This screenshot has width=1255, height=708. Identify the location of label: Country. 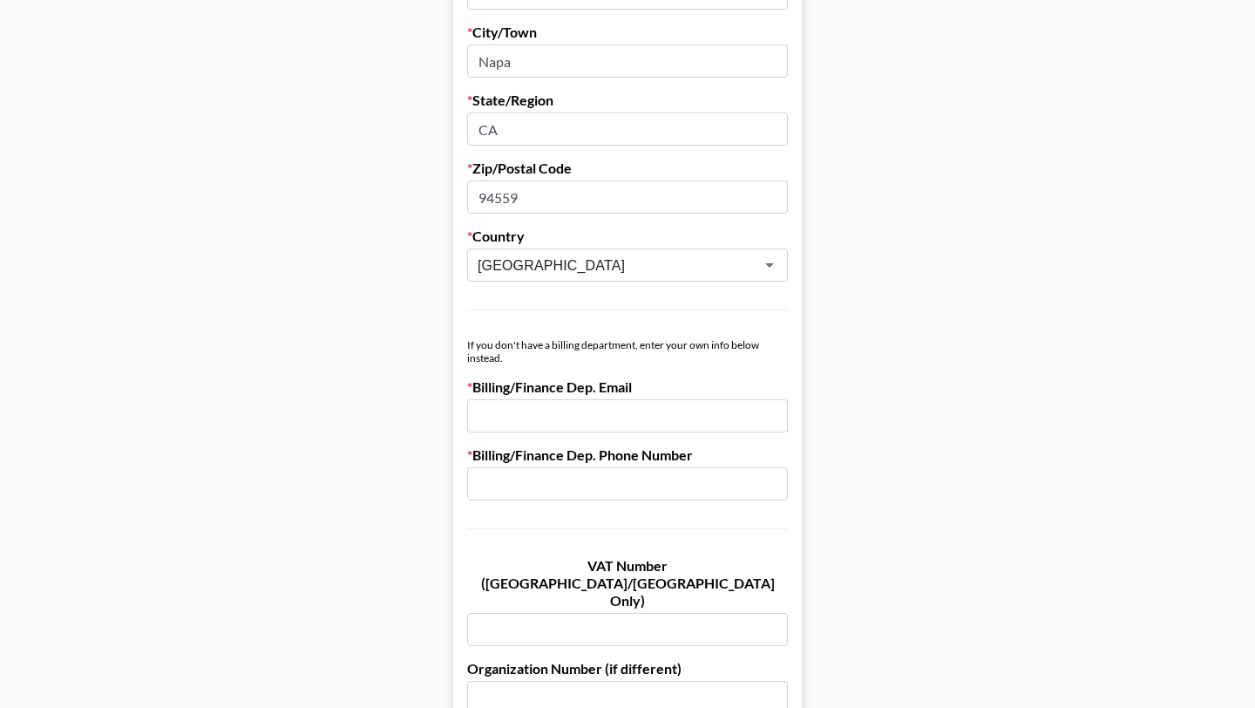
(628, 236).